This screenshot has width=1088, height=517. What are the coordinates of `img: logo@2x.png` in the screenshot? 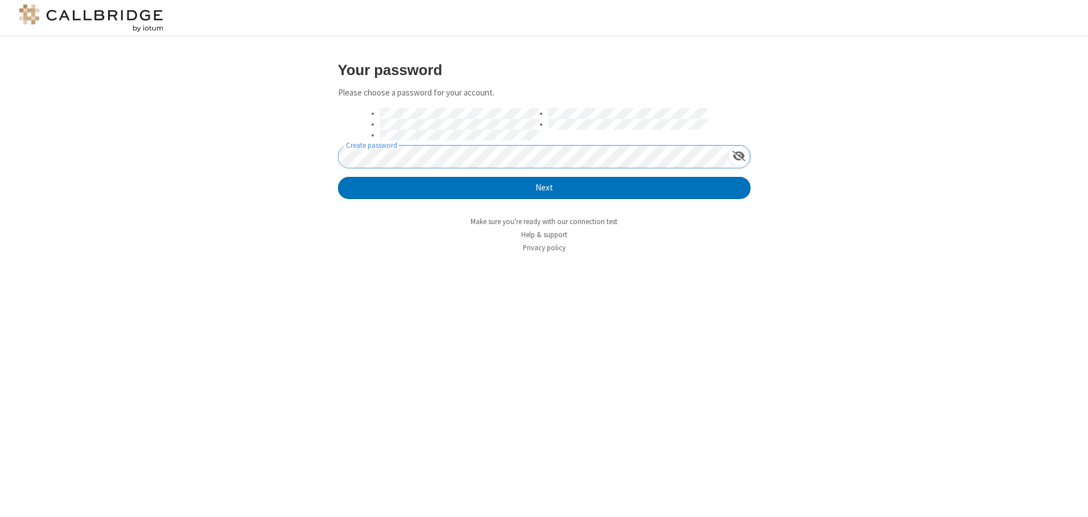 It's located at (91, 18).